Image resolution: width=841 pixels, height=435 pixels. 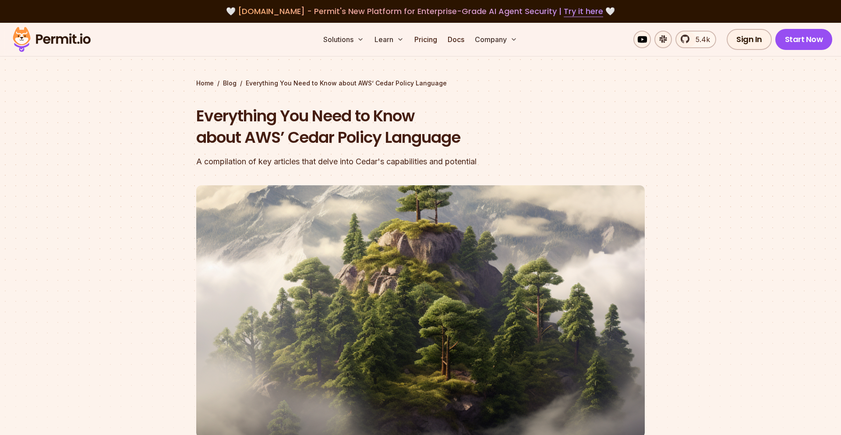 I want to click on h1: Everything You Need to Know about AWS’ Cedar Policy Language, so click(x=364, y=127).